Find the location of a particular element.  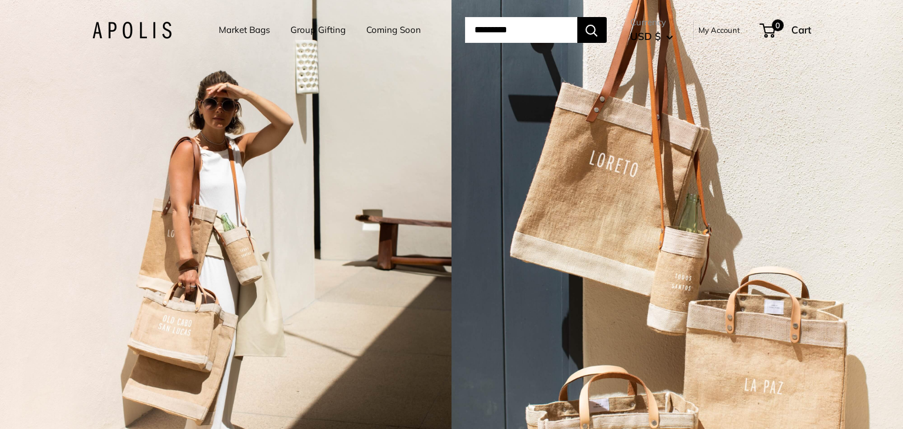

input: Search... is located at coordinates (521, 30).